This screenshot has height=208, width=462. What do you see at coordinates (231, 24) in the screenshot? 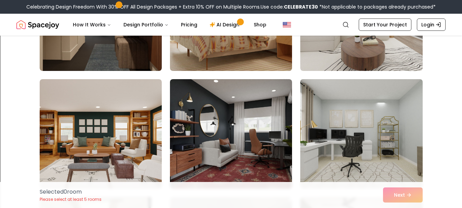
I see `div: Delete` at bounding box center [231, 24].